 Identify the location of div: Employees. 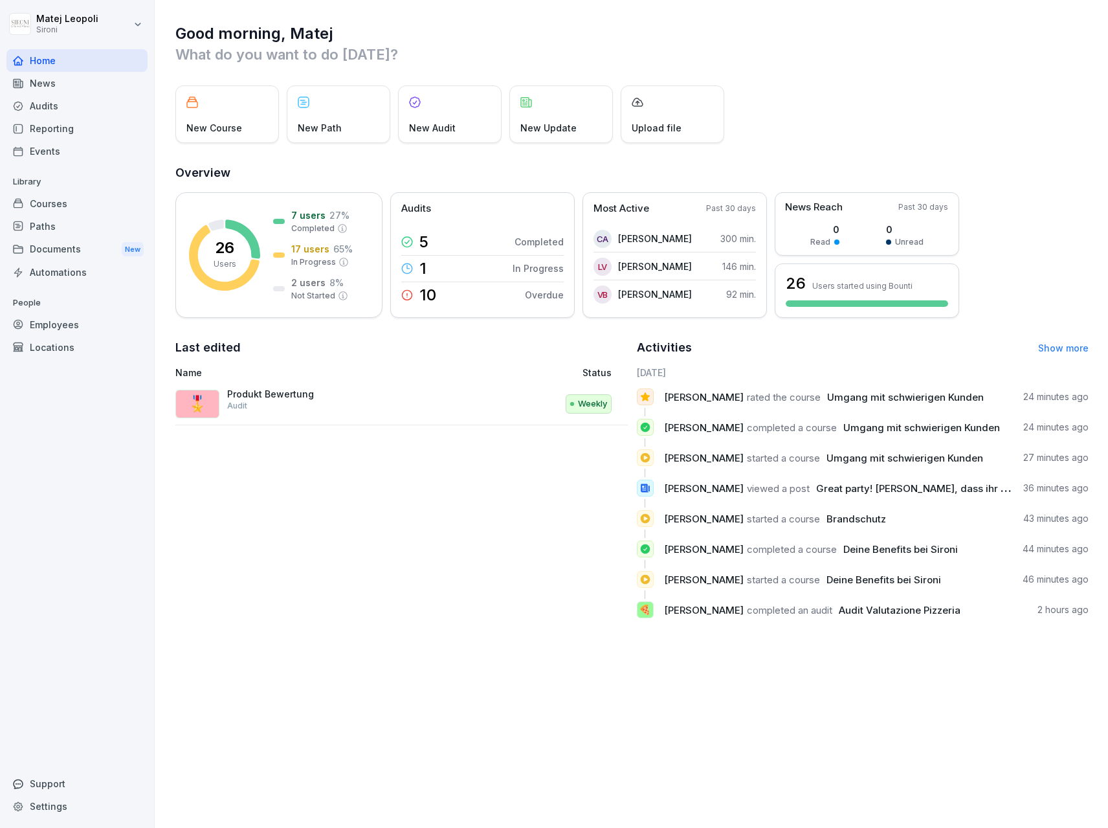
(77, 324).